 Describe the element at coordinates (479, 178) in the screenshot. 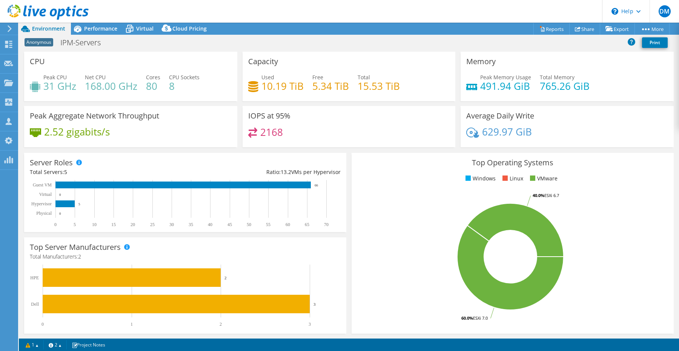

I see `li: Windows` at that location.